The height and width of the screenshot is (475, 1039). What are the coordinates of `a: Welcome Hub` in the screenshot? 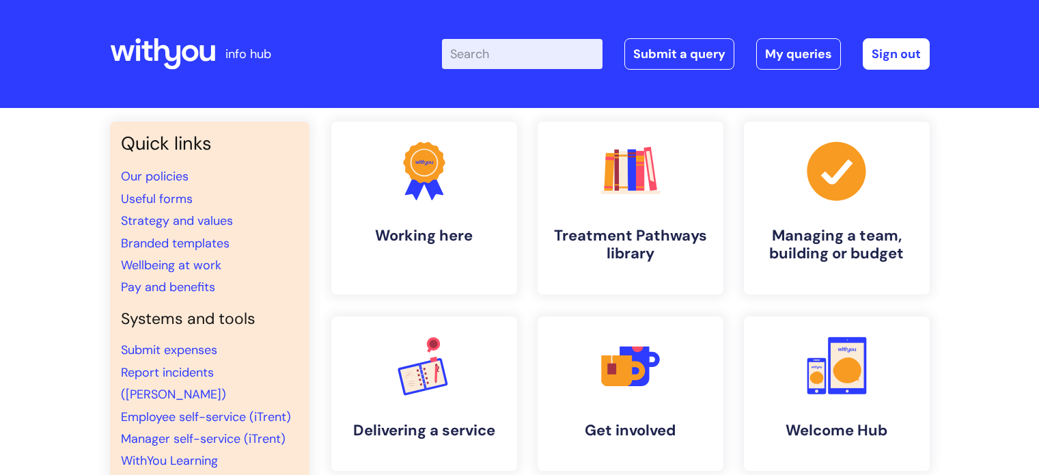 It's located at (837, 394).